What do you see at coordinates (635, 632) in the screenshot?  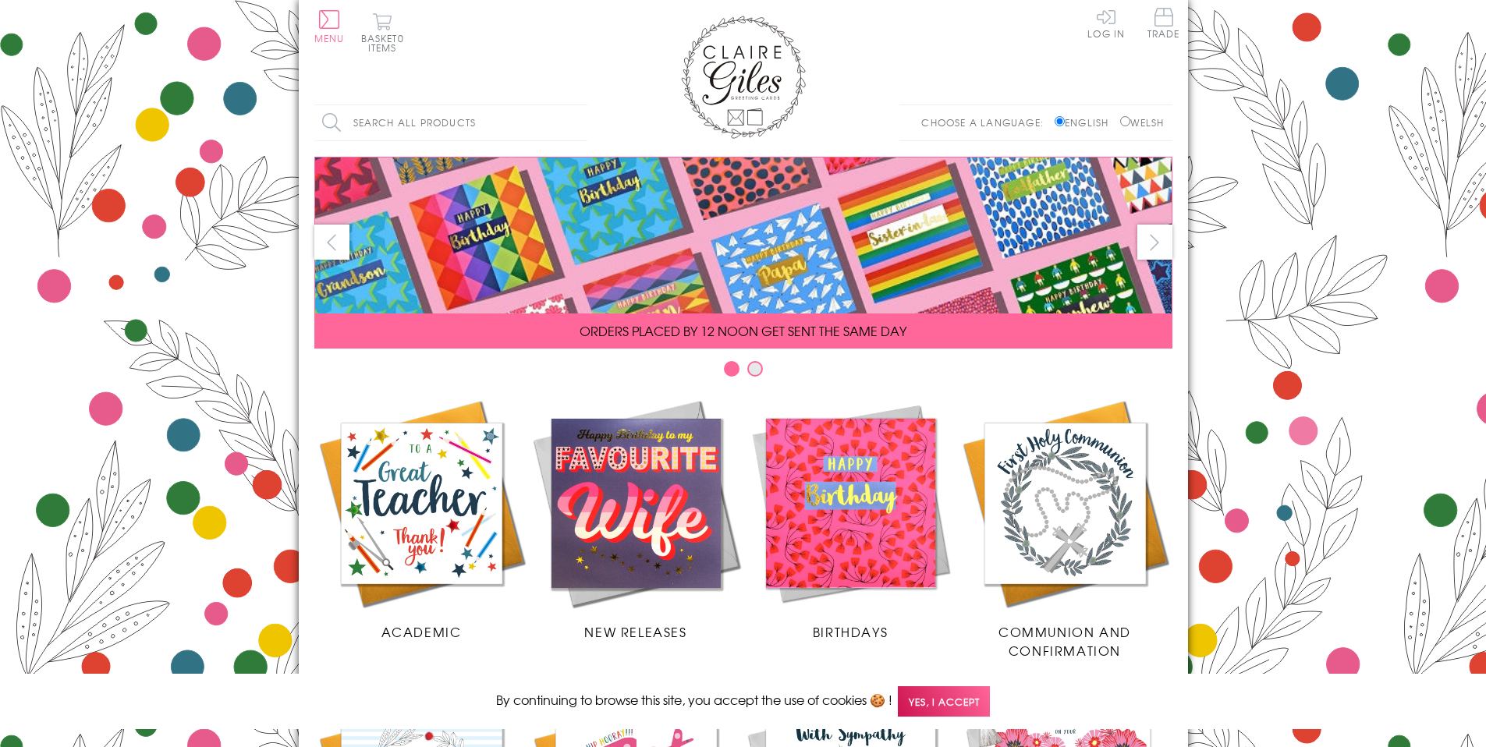 I see `span: New Releases` at bounding box center [635, 632].